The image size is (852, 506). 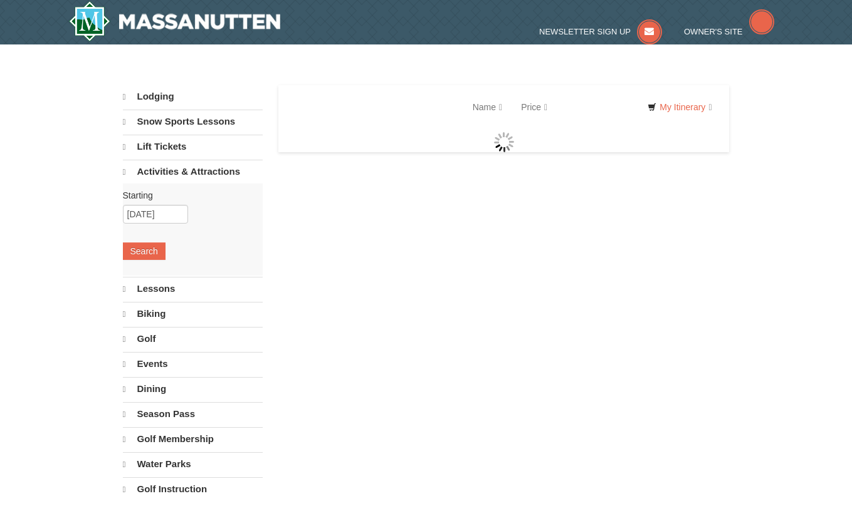 I want to click on button: Search, so click(x=144, y=251).